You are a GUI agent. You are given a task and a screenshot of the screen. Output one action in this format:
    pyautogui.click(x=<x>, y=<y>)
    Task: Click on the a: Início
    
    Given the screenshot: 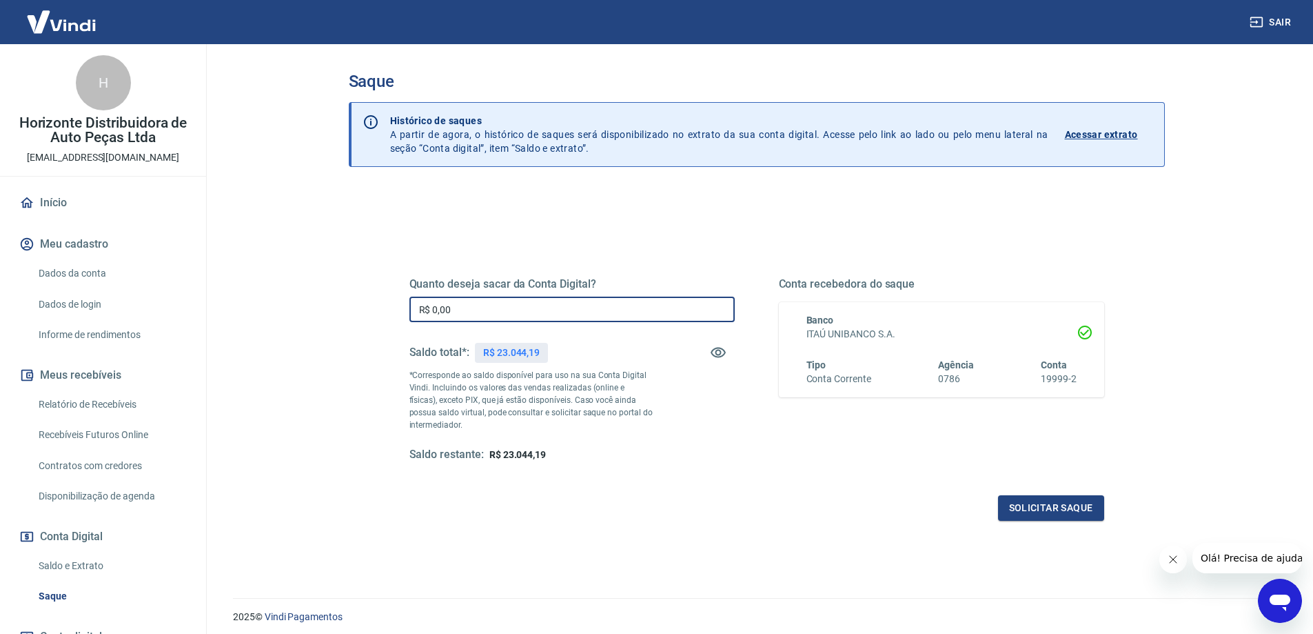 What is the action you would take?
    pyautogui.click(x=103, y=203)
    